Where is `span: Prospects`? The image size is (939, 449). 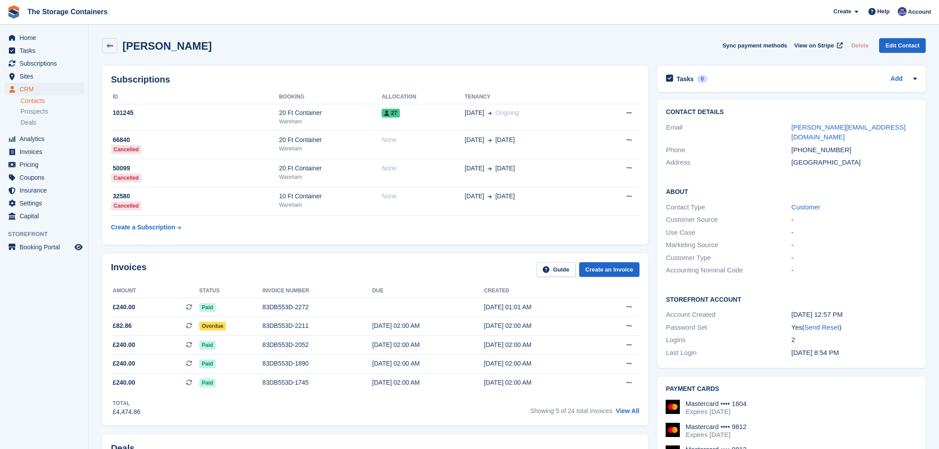 span: Prospects is located at coordinates (34, 111).